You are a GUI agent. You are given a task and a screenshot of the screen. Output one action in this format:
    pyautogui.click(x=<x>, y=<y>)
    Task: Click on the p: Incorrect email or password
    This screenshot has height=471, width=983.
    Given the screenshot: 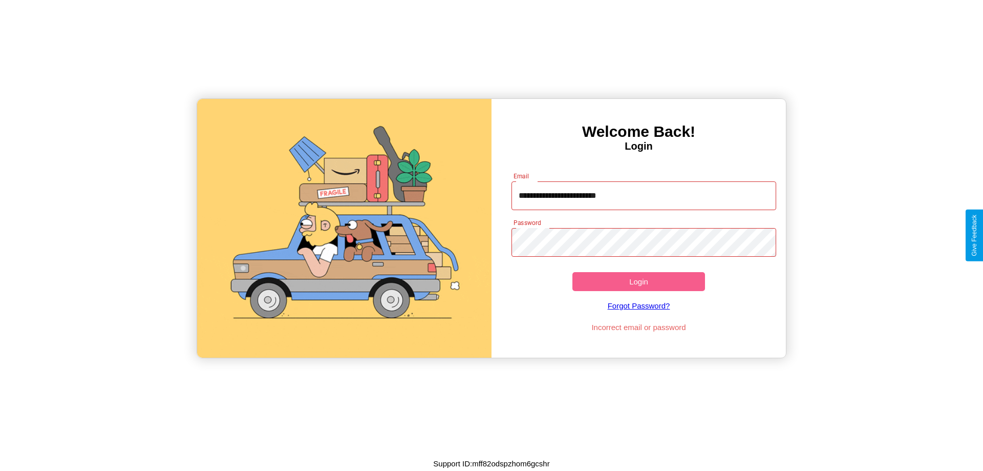 What is the action you would take?
    pyautogui.click(x=639, y=327)
    